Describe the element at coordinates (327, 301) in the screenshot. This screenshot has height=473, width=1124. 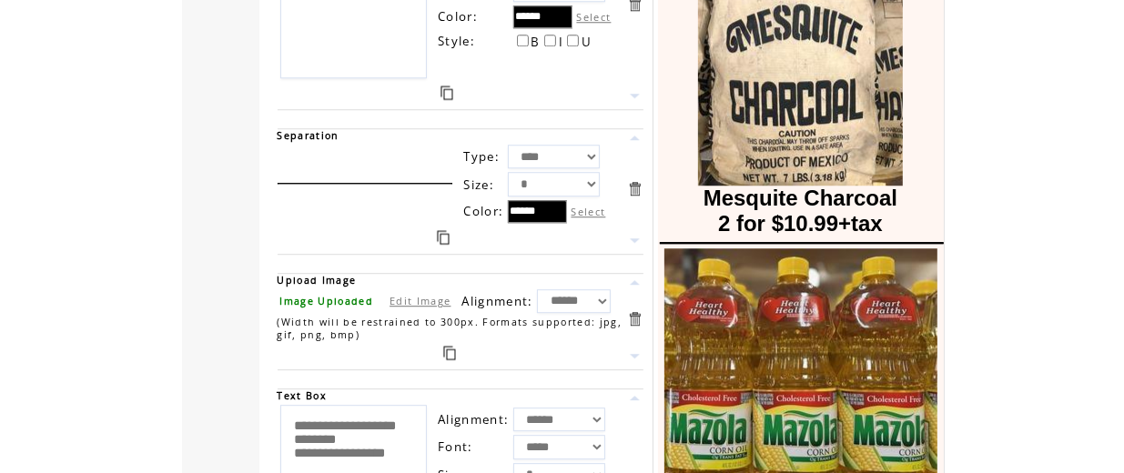
I see `span: Image Uploaded` at that location.